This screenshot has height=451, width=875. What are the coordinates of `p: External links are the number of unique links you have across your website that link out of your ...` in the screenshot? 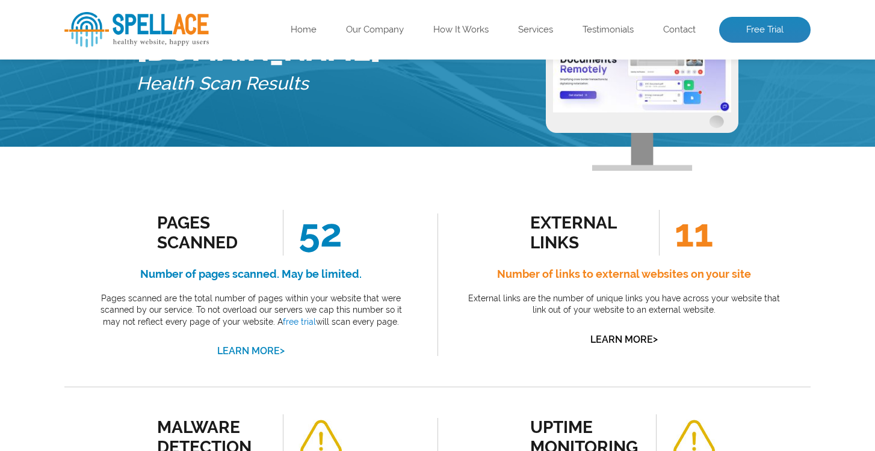 It's located at (624, 304).